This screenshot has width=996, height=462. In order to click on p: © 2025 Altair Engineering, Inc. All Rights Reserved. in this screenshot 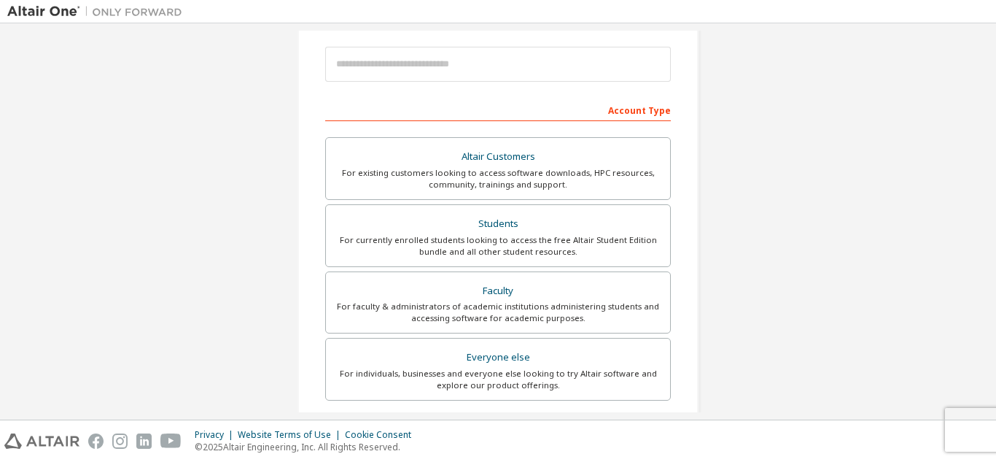, I will do `click(307, 446)`.